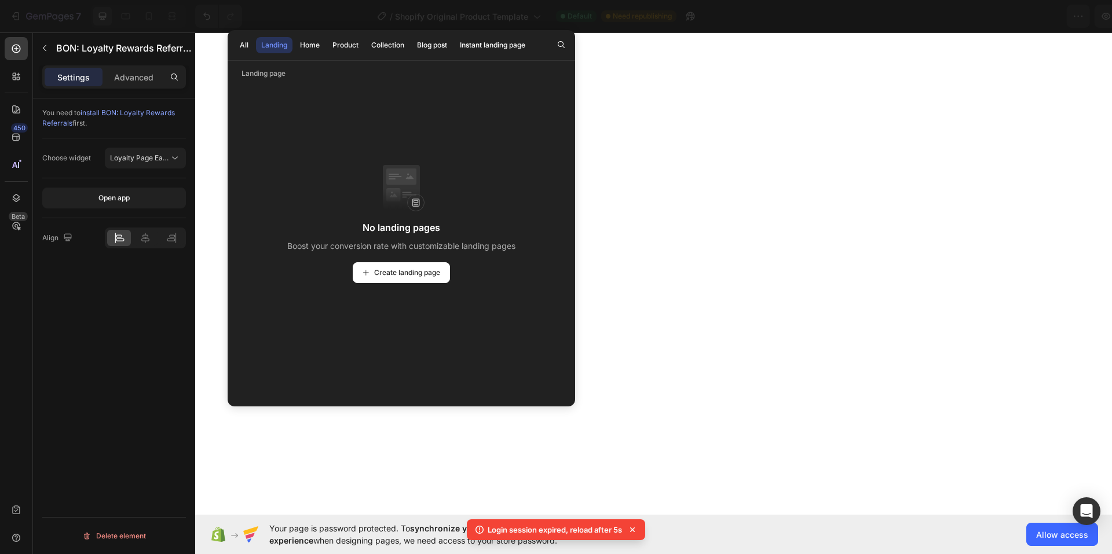  What do you see at coordinates (580, 16) in the screenshot?
I see `span: Default` at bounding box center [580, 16].